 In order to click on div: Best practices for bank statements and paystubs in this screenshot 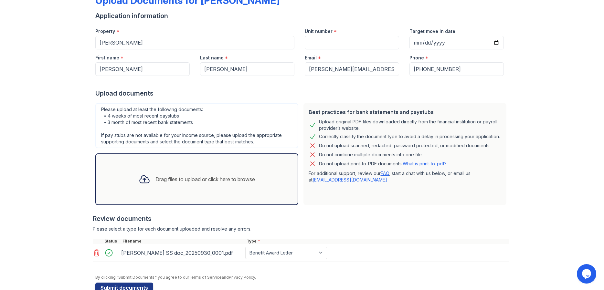, I will do `click(405, 112)`.